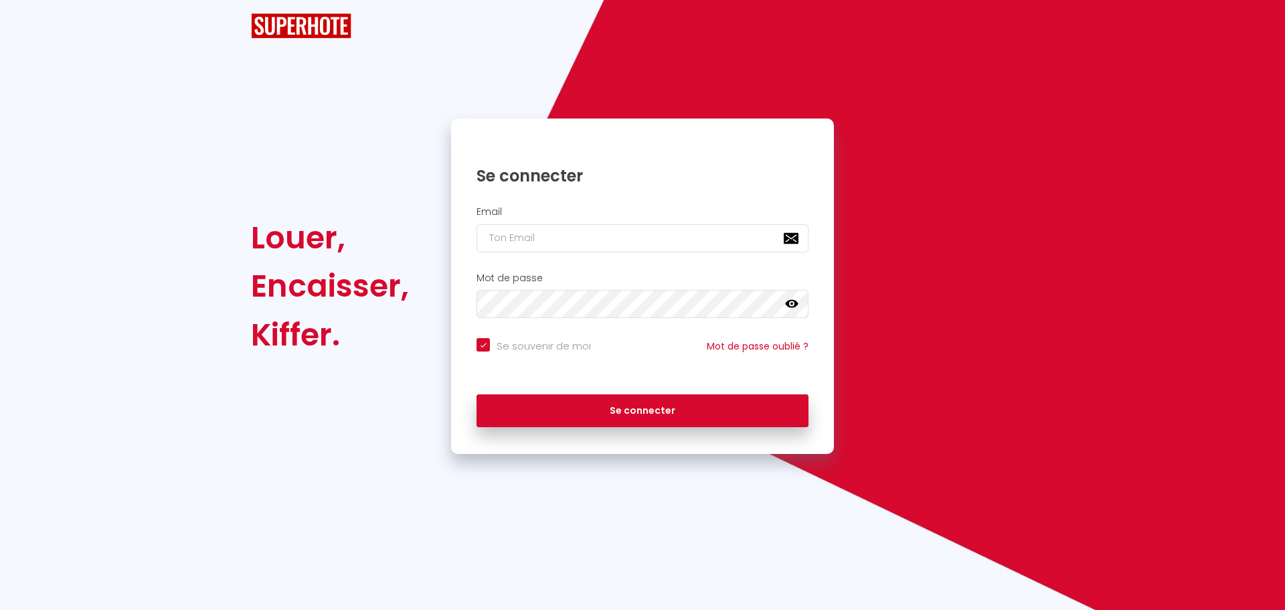 Image resolution: width=1285 pixels, height=610 pixels. Describe the element at coordinates (643, 175) in the screenshot. I see `h1: Se connecter` at that location.